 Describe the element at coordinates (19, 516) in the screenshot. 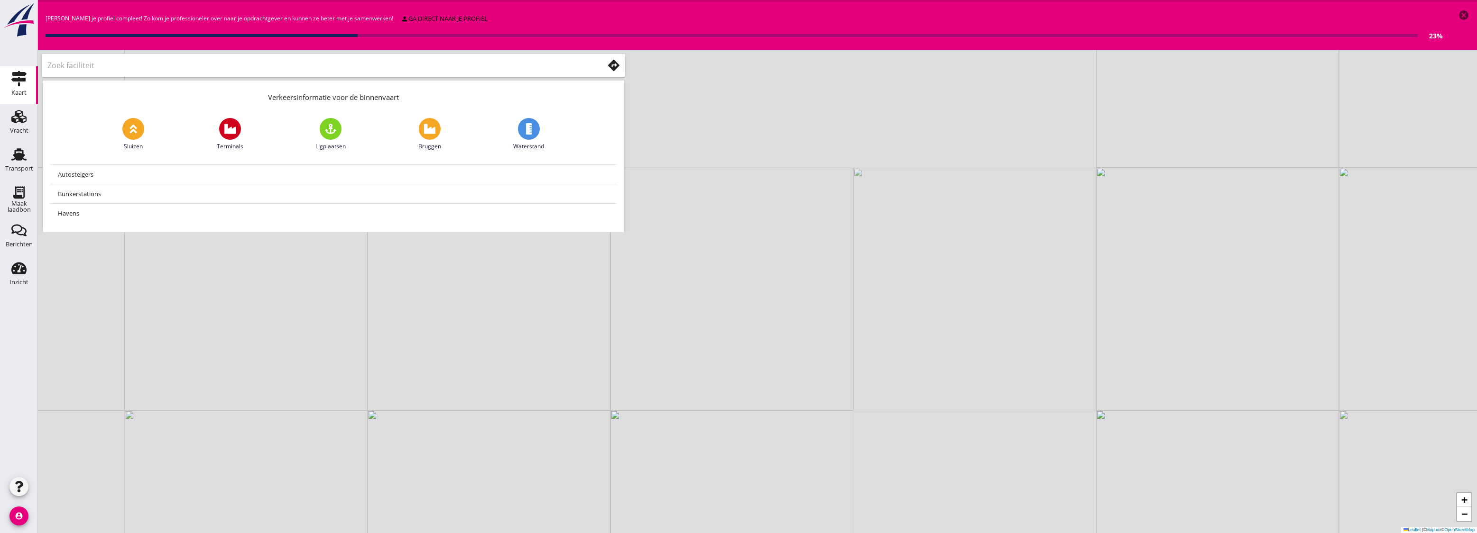

I see `i: account_circle` at that location.